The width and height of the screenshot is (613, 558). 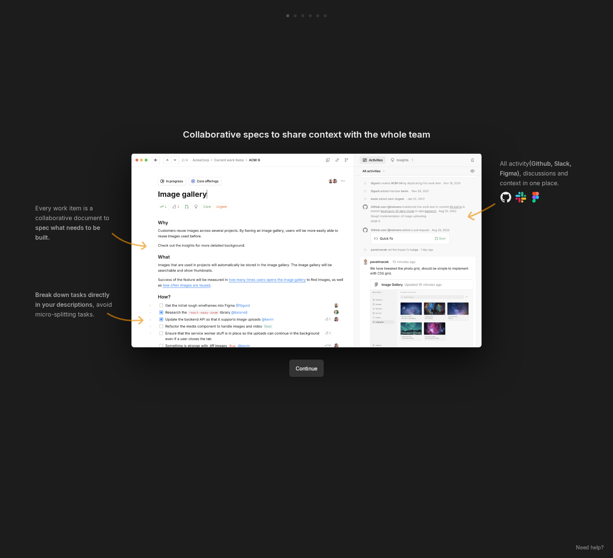 I want to click on div: All activity , discussions and context in one place., so click(x=539, y=181).